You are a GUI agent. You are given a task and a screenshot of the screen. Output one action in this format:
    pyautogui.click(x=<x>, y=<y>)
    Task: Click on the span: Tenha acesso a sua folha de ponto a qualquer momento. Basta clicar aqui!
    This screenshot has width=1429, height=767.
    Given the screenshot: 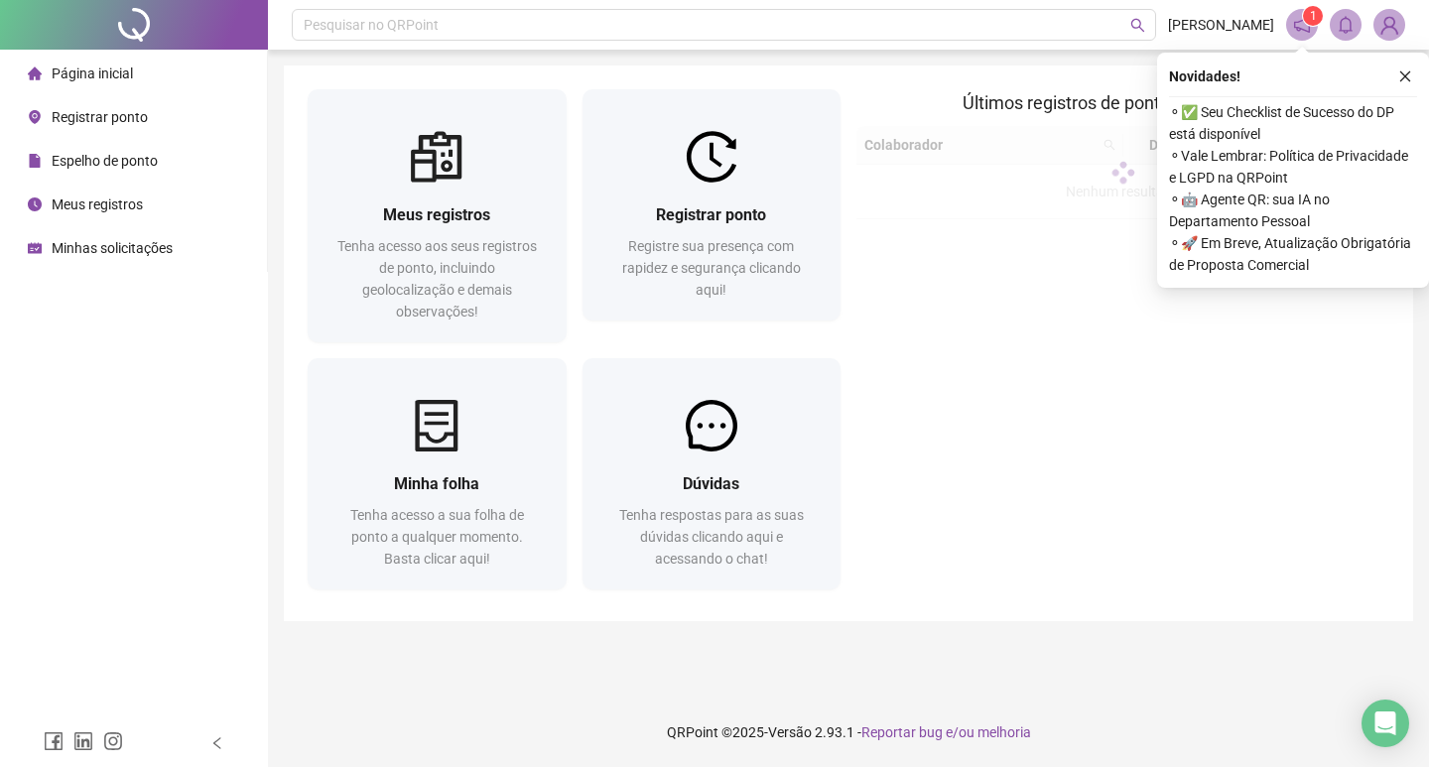 What is the action you would take?
    pyautogui.click(x=437, y=537)
    